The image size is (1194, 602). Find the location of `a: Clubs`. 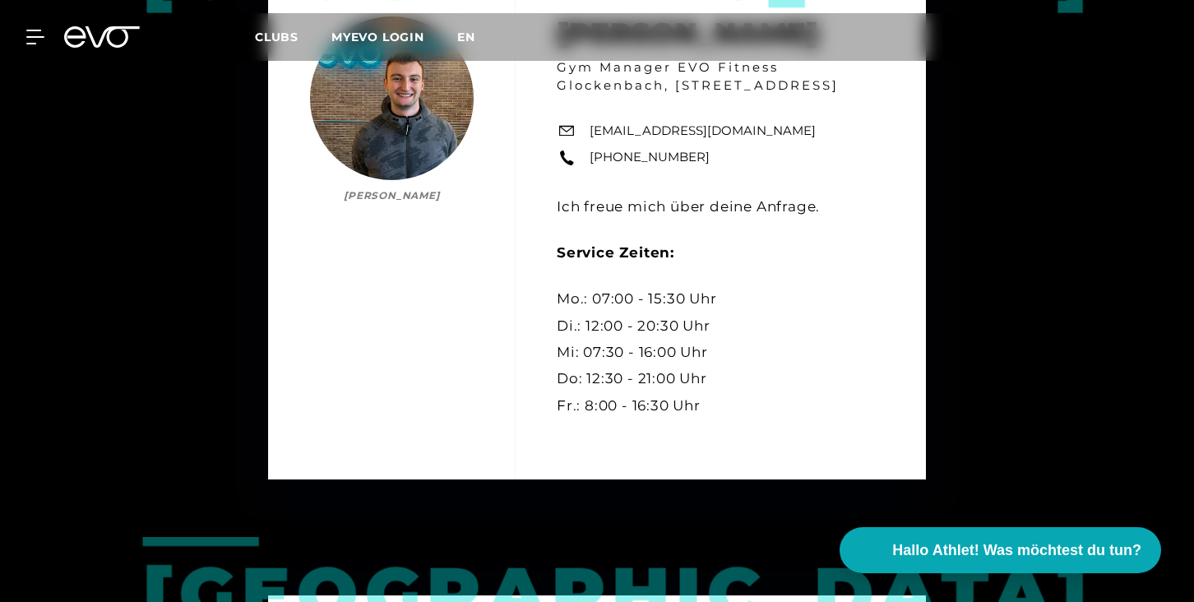

a: Clubs is located at coordinates (293, 36).